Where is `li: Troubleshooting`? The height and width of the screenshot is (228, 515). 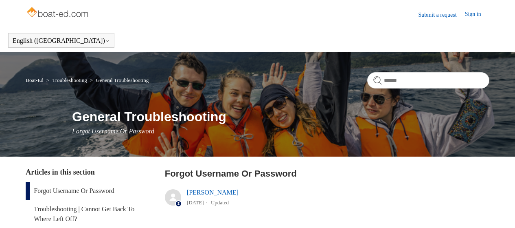
li: Troubleshooting is located at coordinates (66, 80).